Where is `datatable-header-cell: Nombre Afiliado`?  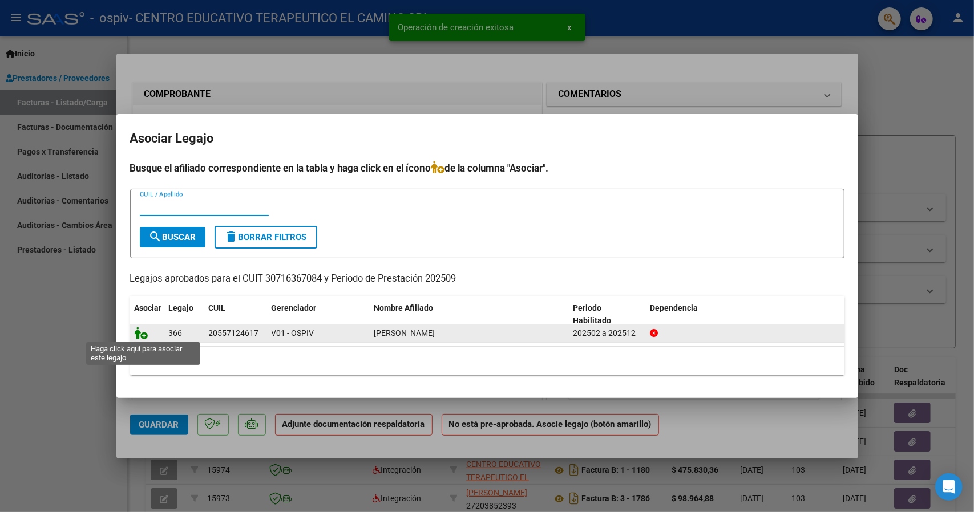 datatable-header-cell: Nombre Afiliado is located at coordinates (469, 315).